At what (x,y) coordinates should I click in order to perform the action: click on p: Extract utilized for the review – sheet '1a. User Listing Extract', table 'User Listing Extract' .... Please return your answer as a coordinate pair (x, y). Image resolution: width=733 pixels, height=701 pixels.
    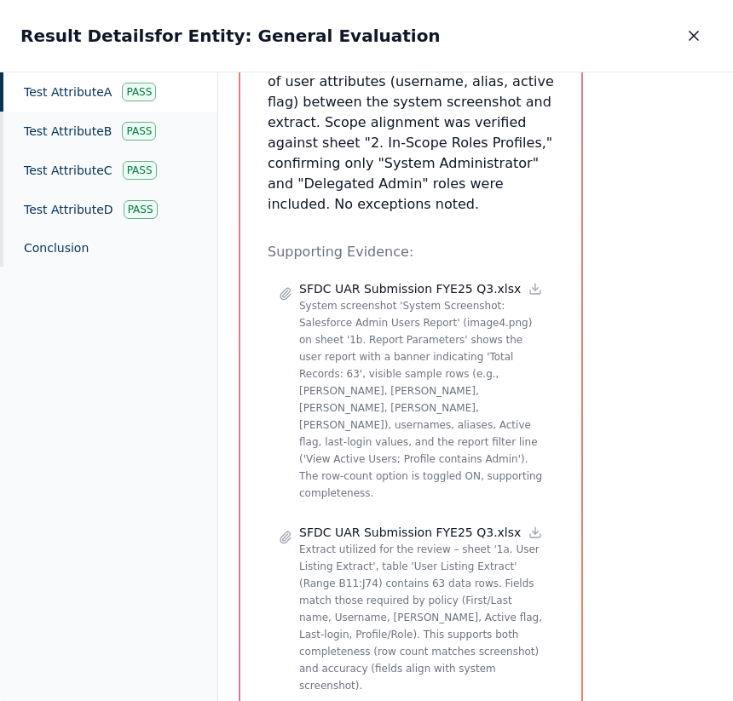
    Looking at the image, I should click on (421, 618).